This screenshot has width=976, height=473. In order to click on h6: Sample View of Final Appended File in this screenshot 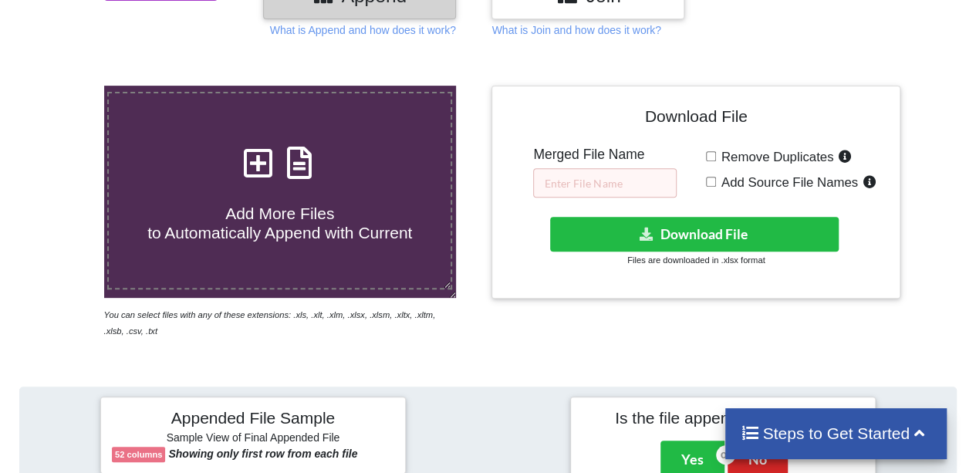, I will do `click(253, 439)`.